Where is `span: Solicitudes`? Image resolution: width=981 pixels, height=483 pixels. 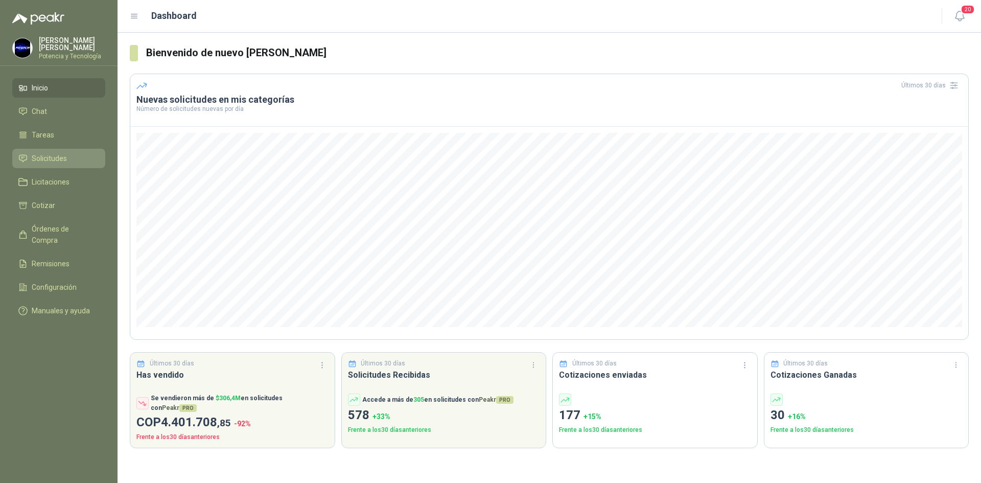
span: Solicitudes is located at coordinates (49, 158).